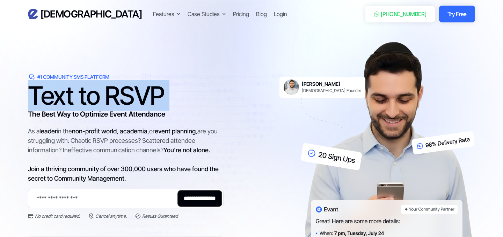 The height and width of the screenshot is (237, 503). What do you see at coordinates (57, 216) in the screenshot?
I see `div: No credit card required.` at bounding box center [57, 216].